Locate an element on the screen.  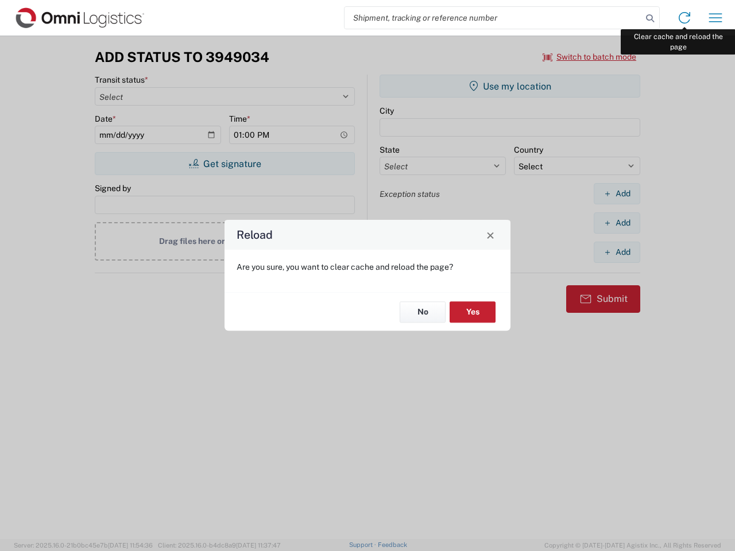
p: Are you sure, you want to clear cache and reload the page? is located at coordinates (367, 267).